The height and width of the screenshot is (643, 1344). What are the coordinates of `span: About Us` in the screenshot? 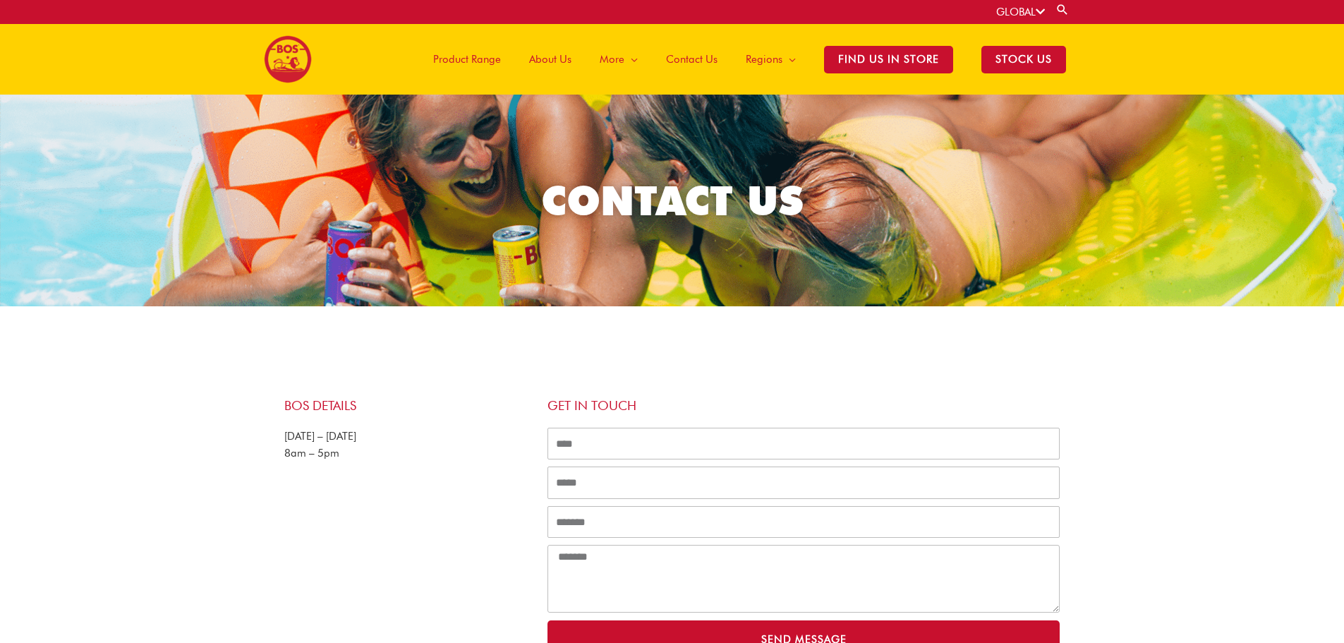 It's located at (550, 59).